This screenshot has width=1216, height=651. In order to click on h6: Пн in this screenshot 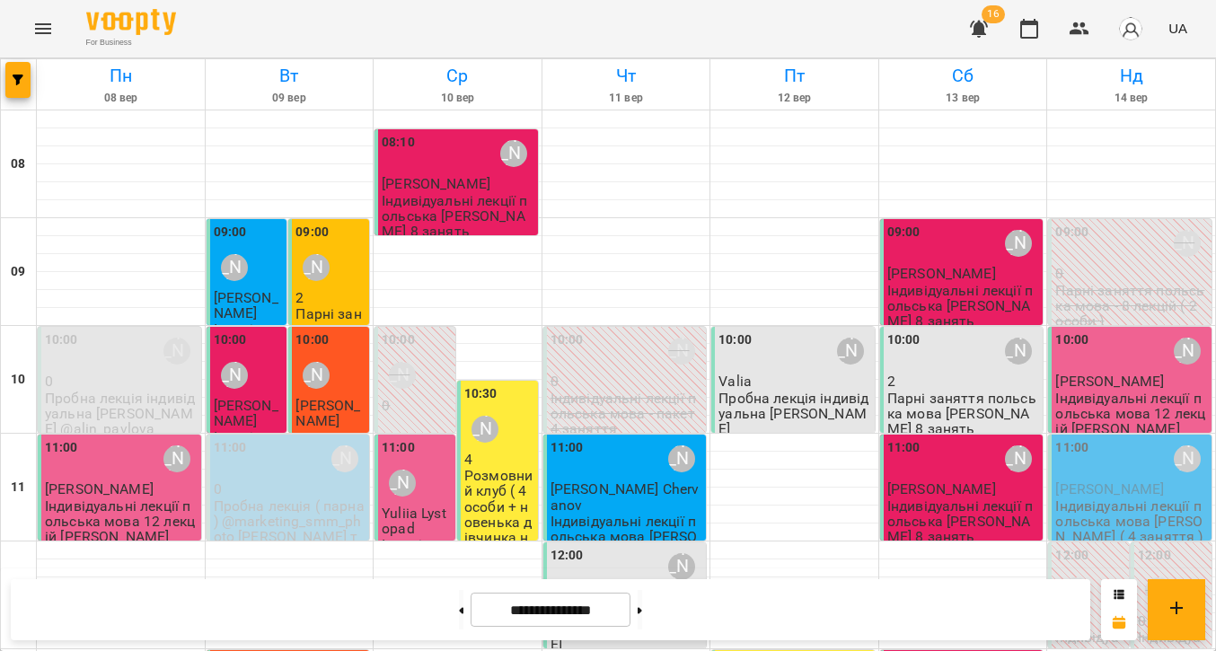, I will do `click(120, 75)`.